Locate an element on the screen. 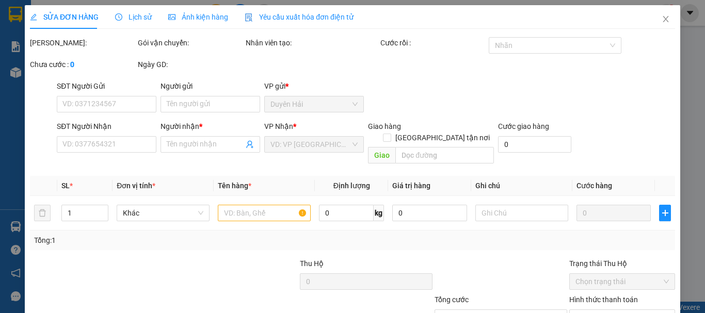 Image resolution: width=705 pixels, height=313 pixels. span: kg is located at coordinates (379, 213).